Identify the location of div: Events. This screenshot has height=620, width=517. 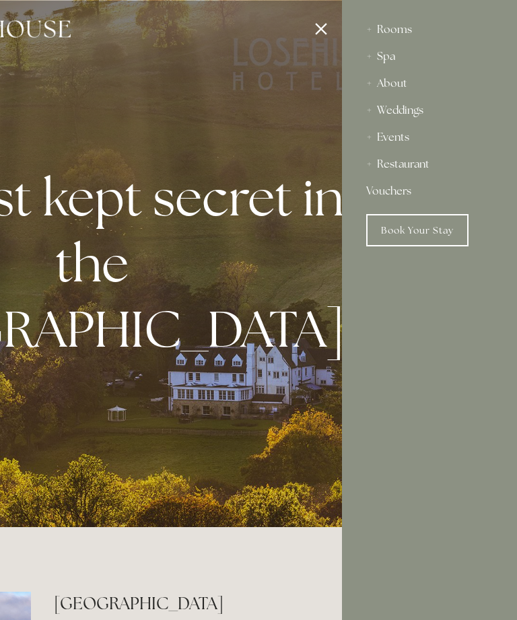
(429, 137).